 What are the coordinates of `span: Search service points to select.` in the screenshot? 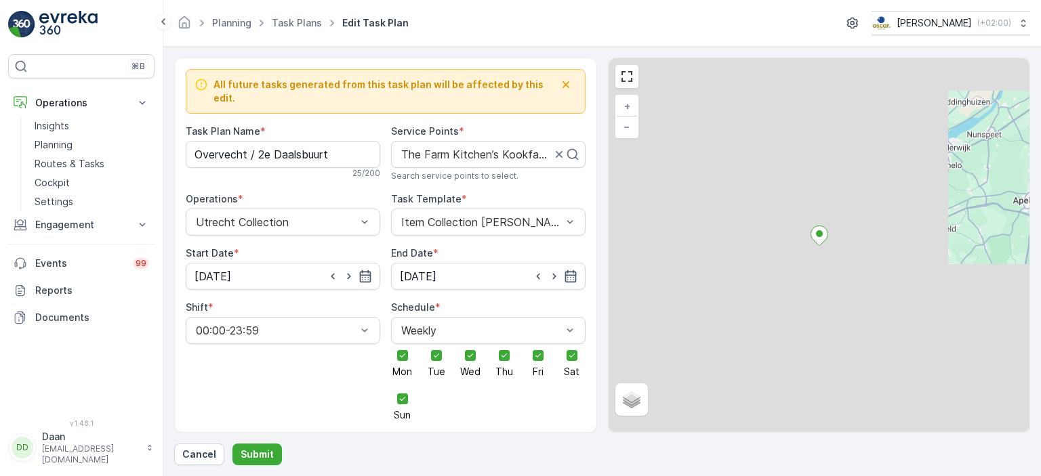 It's located at (455, 176).